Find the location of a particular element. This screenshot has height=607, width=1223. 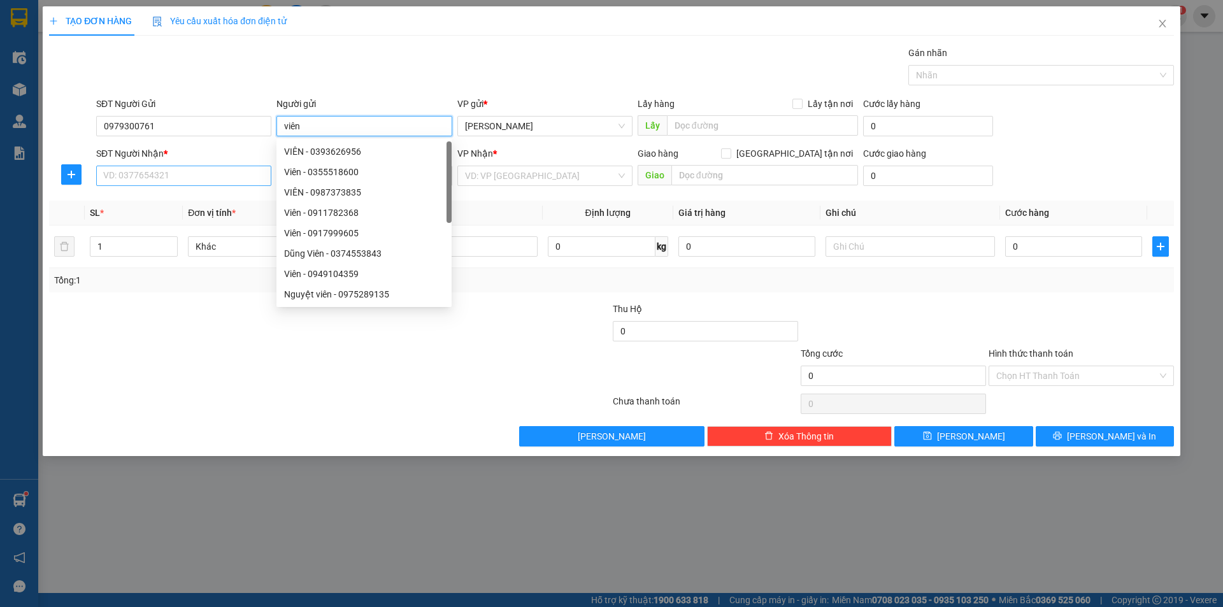

span: Hoàng Sơn is located at coordinates (545, 126).